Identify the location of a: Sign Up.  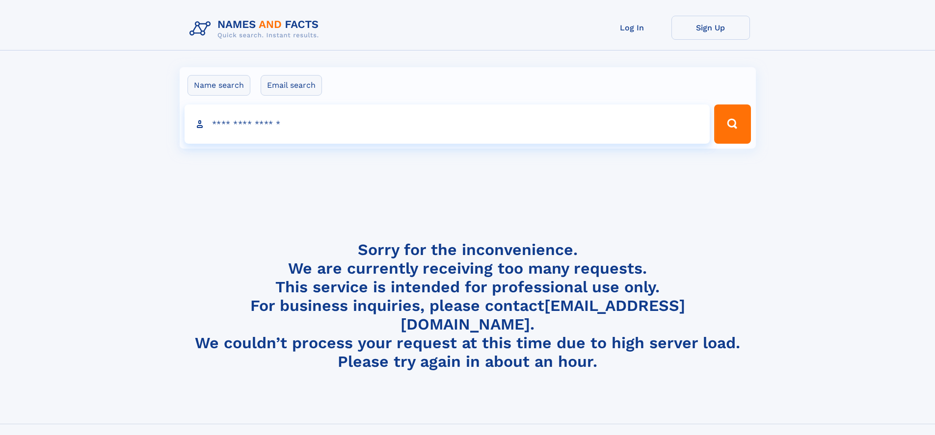
(711, 27).